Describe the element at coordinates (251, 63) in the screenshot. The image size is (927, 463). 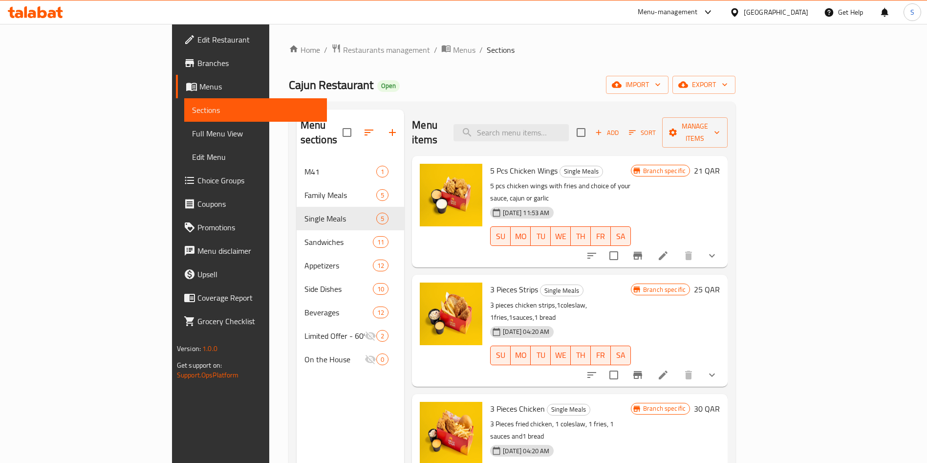
I see `a: Branches` at that location.